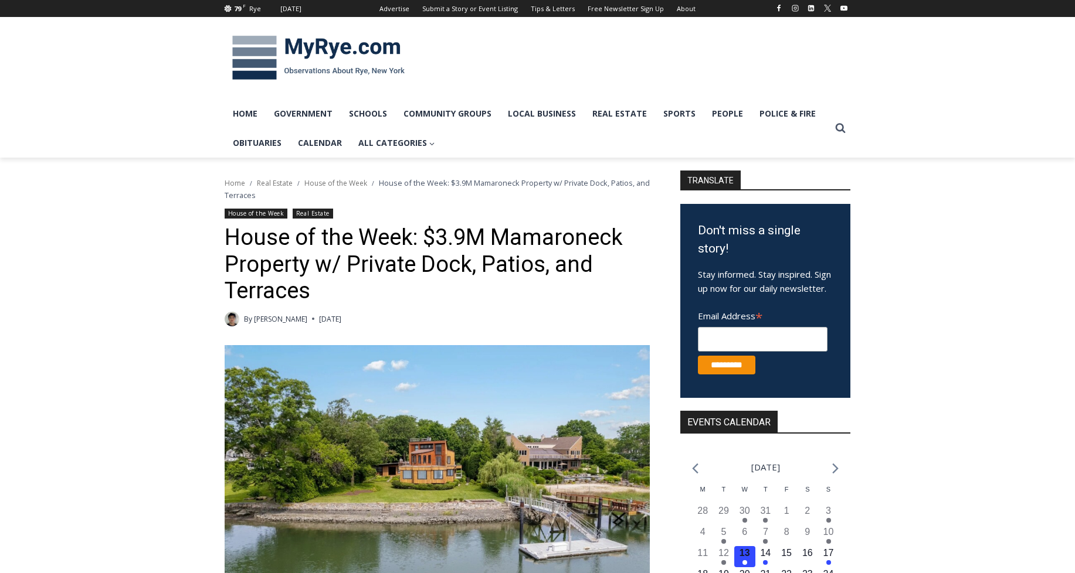 Image resolution: width=1075 pixels, height=573 pixels. Describe the element at coordinates (232, 319) in the screenshot. I see `img: Patel, Devan - bio cropped 200x200` at that location.